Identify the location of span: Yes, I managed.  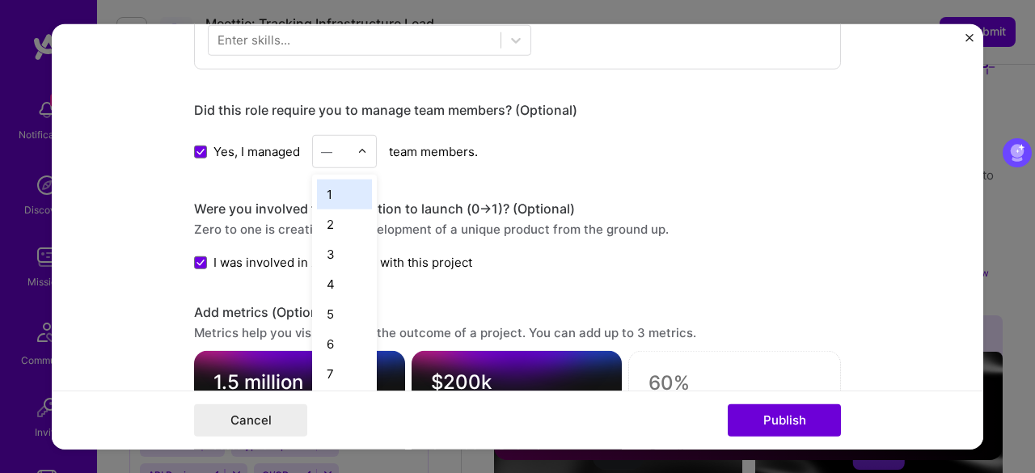
(256, 151).